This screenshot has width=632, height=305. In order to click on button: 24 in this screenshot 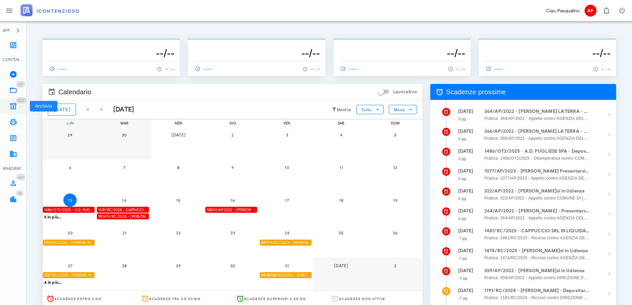, I will do `click(287, 233)`.